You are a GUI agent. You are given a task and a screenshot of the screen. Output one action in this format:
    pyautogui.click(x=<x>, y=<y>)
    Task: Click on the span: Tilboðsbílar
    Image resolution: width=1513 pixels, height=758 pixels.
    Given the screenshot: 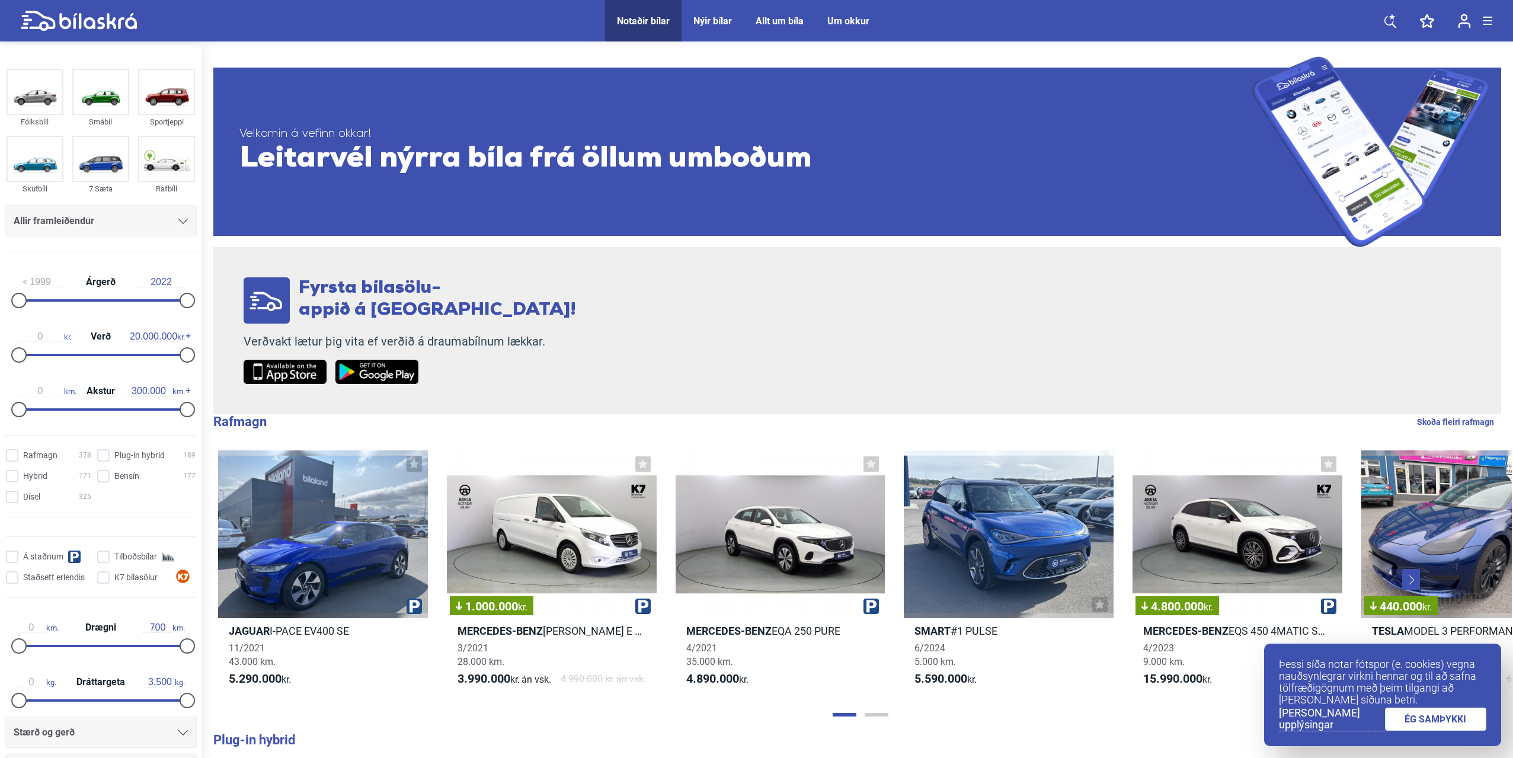 What is the action you would take?
    pyautogui.click(x=136, y=556)
    